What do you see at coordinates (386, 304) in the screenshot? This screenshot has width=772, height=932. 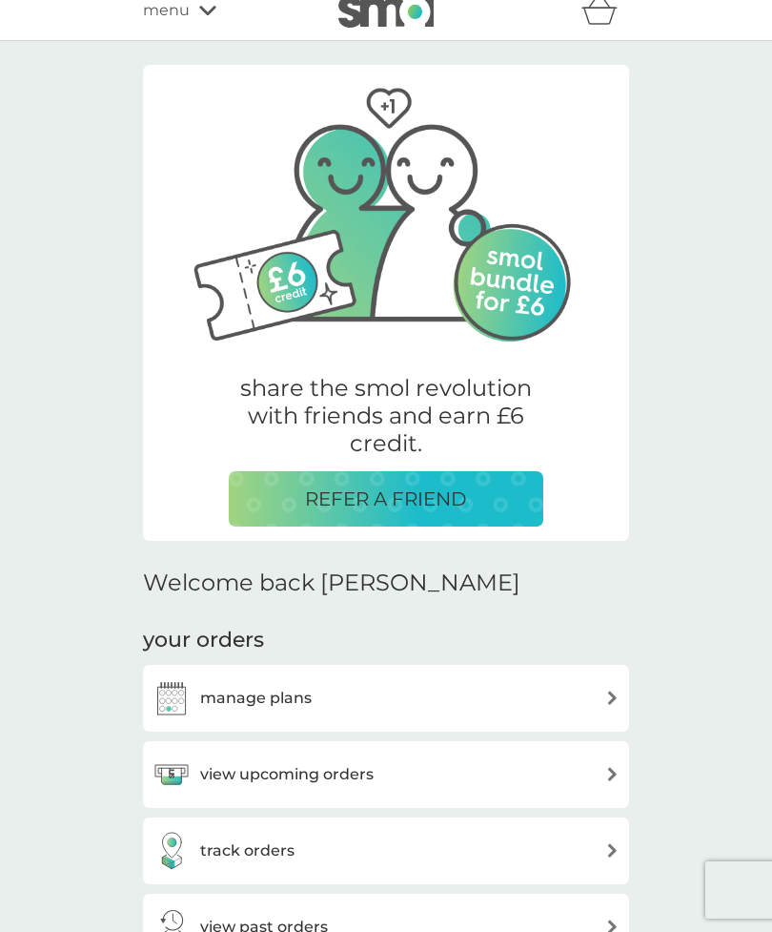 I see `a: Two friends, one with their arm around the other.share the smol revolution with friends and earn ...` at bounding box center [386, 304].